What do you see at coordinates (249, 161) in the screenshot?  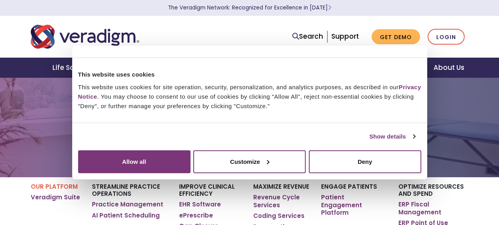 I see `button: Customize` at bounding box center [249, 161].